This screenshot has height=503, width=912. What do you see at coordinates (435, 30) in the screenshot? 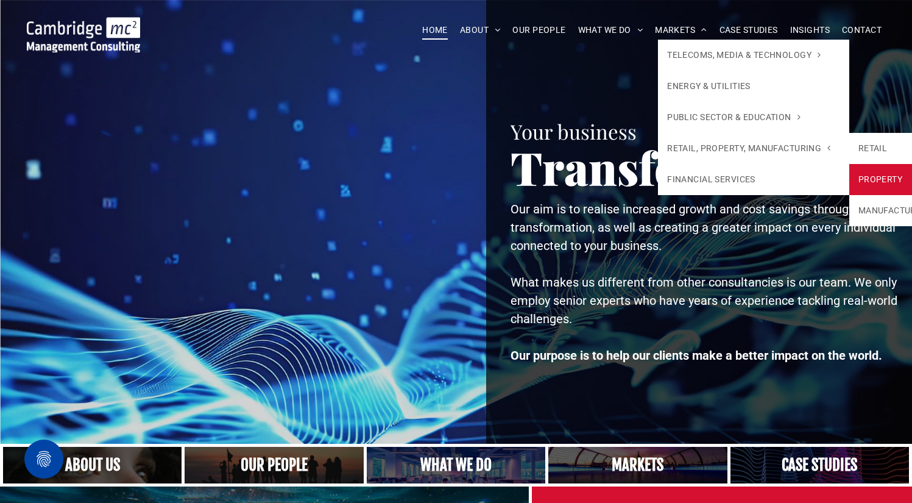
I see `a: HOME` at bounding box center [435, 30].